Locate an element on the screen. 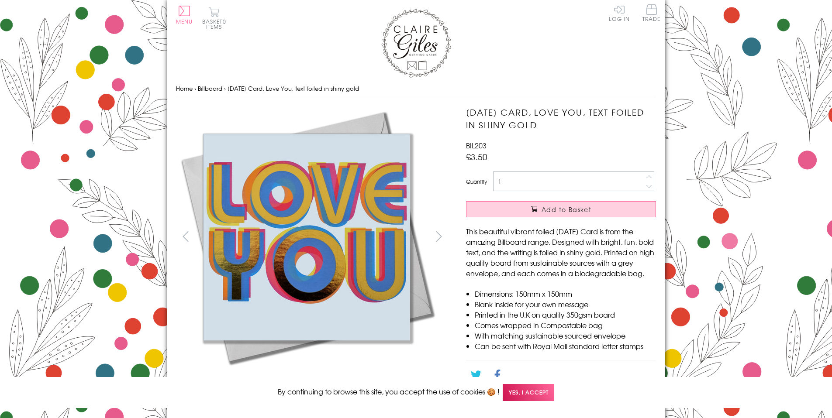 The image size is (832, 418). nav: breadcrumbs is located at coordinates (416, 89).